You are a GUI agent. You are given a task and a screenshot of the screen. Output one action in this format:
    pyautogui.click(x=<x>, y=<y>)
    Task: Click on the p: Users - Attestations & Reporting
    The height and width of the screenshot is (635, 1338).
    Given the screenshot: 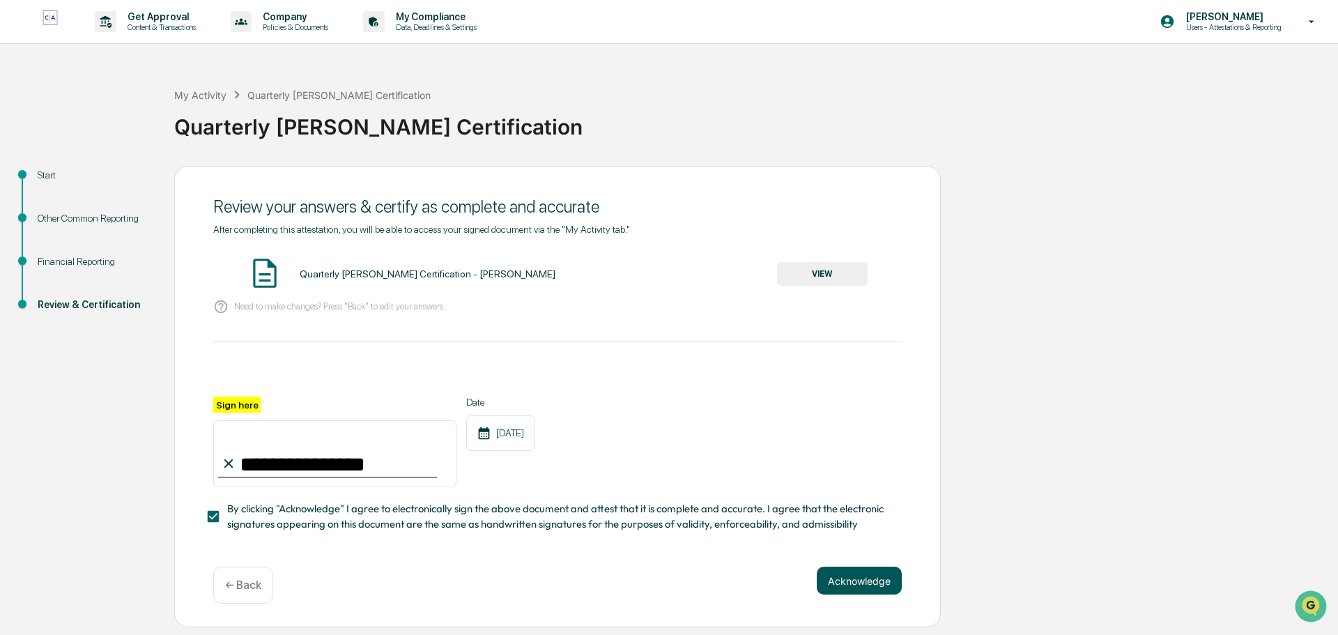 What is the action you would take?
    pyautogui.click(x=1231, y=27)
    